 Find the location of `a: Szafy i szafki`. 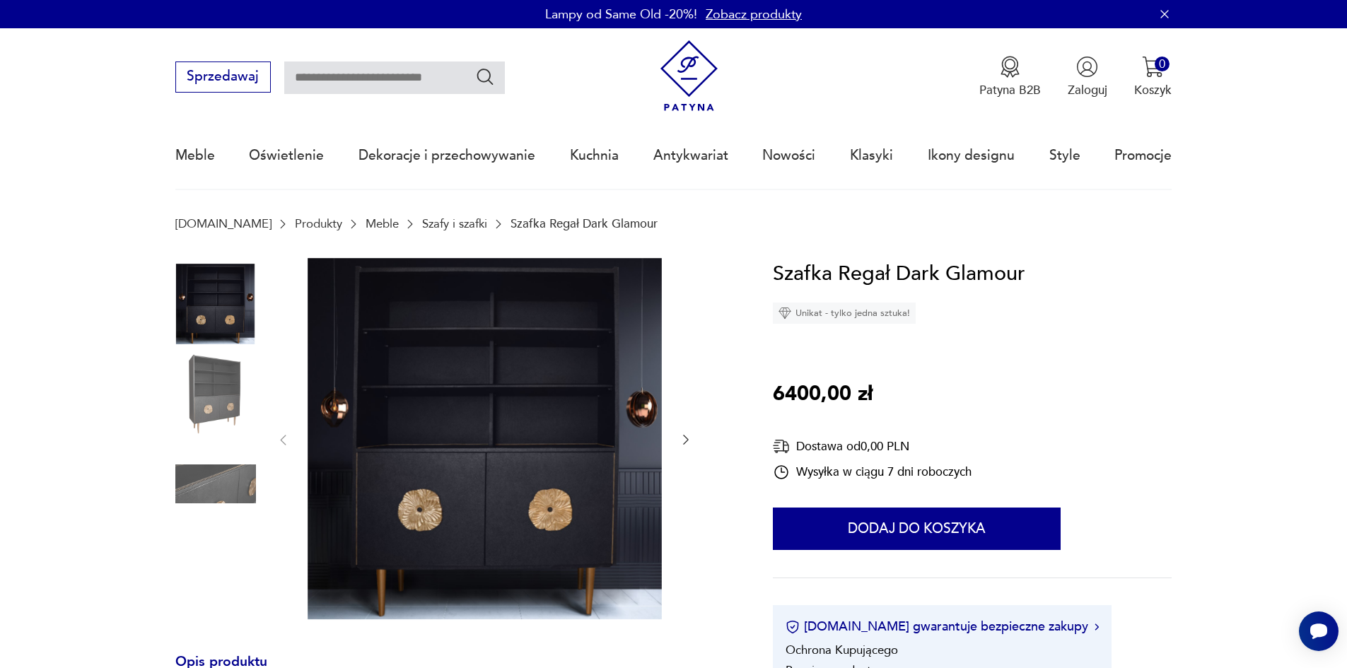

a: Szafy i szafki is located at coordinates (455, 223).